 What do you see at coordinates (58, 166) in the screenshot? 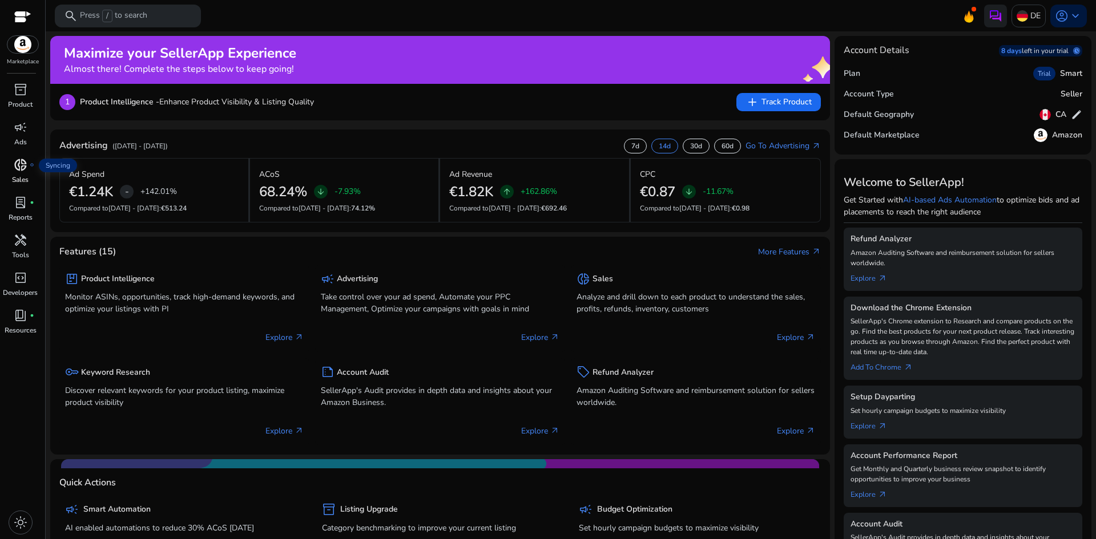
I see `span: Syncing` at bounding box center [58, 166].